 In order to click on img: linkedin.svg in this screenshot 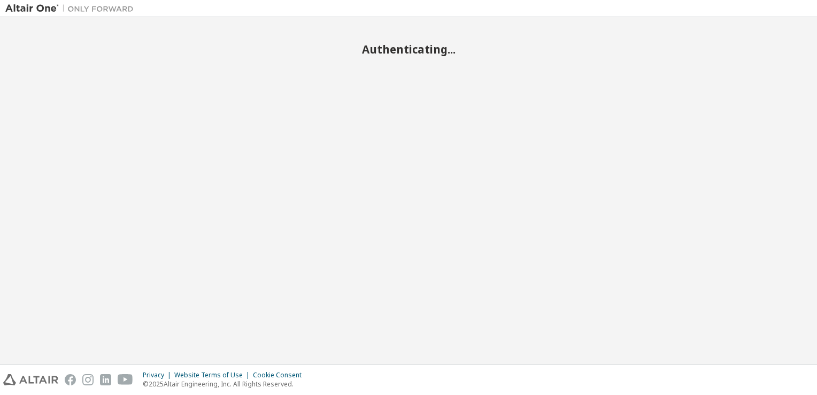, I will do `click(105, 379)`.